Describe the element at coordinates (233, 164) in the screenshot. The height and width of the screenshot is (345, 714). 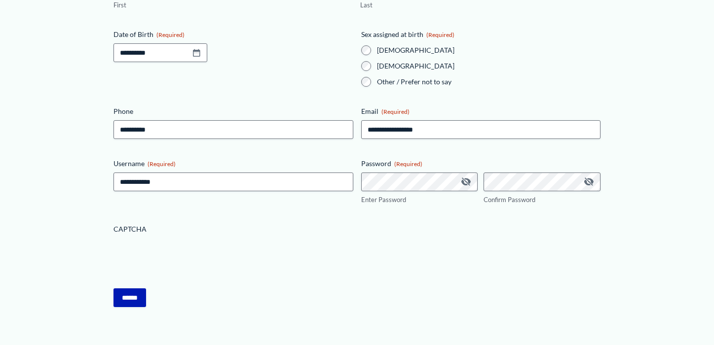
I see `label: Username` at that location.